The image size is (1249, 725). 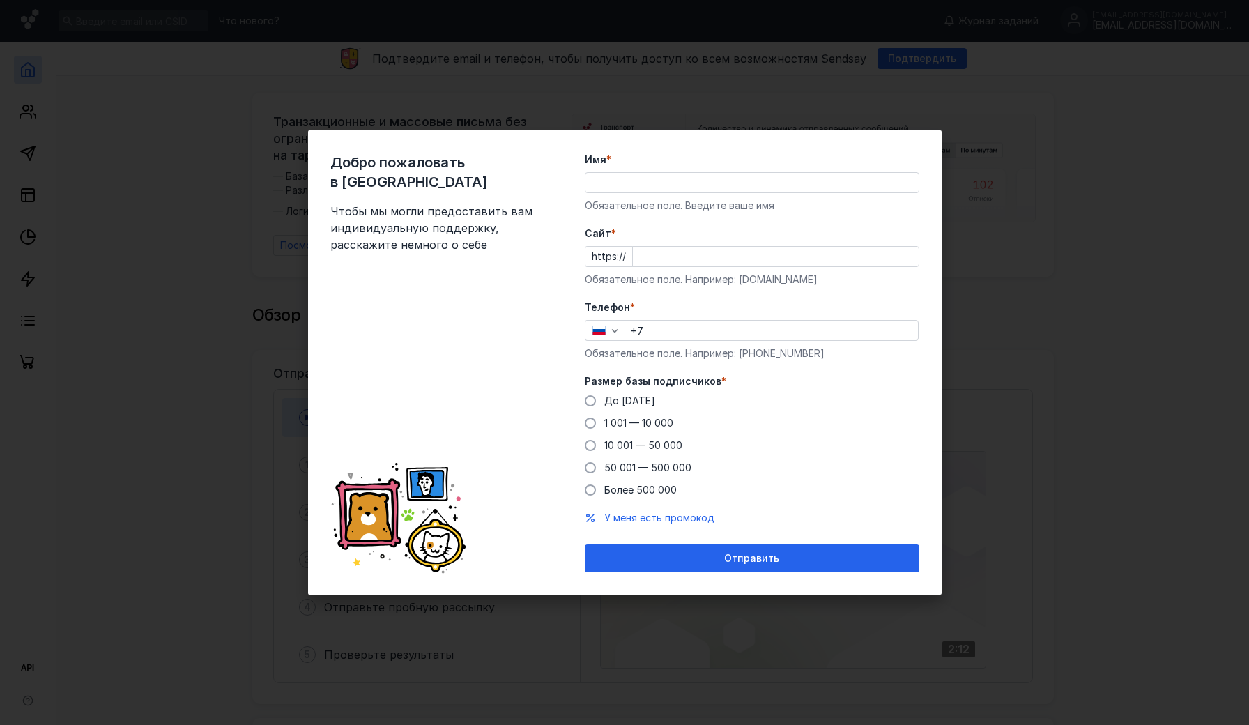 What do you see at coordinates (752, 559) in the screenshot?
I see `span: Отправить` at bounding box center [752, 559].